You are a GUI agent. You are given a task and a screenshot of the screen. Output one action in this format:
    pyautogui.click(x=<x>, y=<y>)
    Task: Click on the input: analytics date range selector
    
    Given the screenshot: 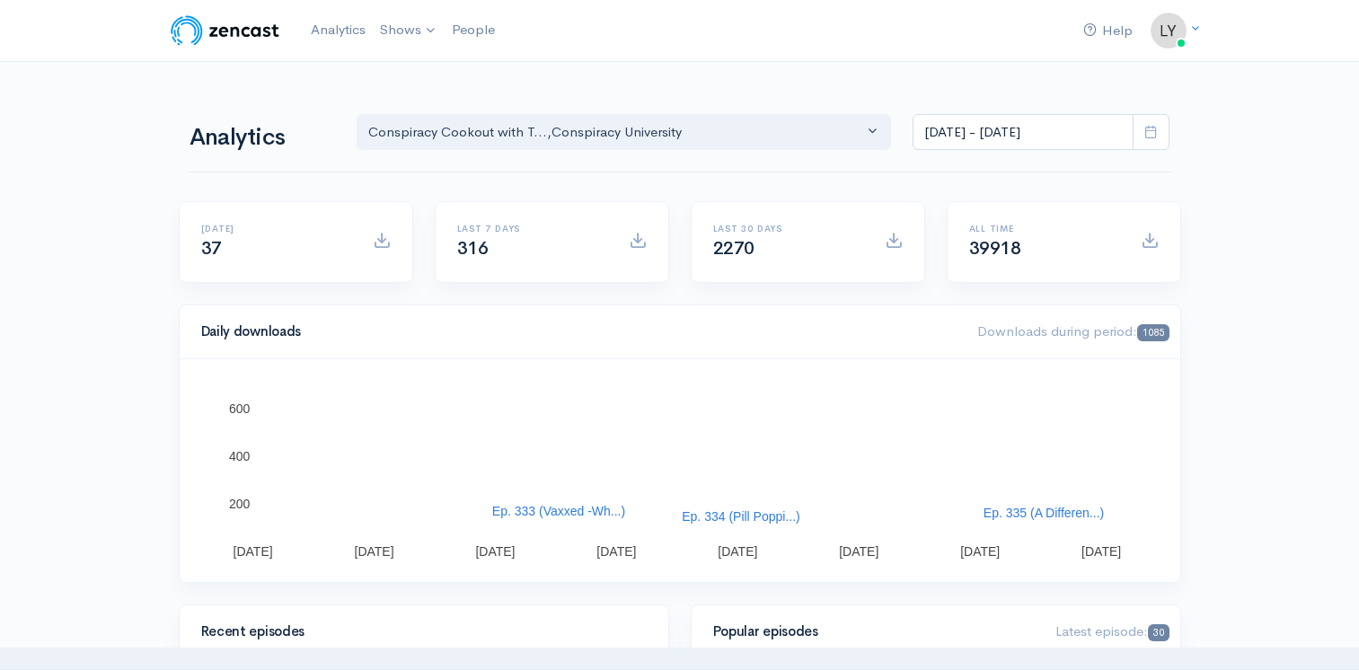 What is the action you would take?
    pyautogui.click(x=1023, y=132)
    